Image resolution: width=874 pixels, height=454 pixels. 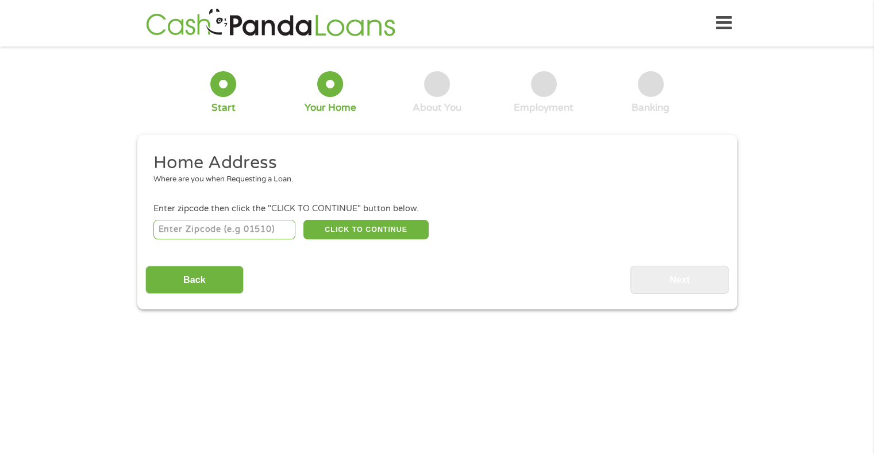 What do you see at coordinates (650, 108) in the screenshot?
I see `div: Banking` at bounding box center [650, 108].